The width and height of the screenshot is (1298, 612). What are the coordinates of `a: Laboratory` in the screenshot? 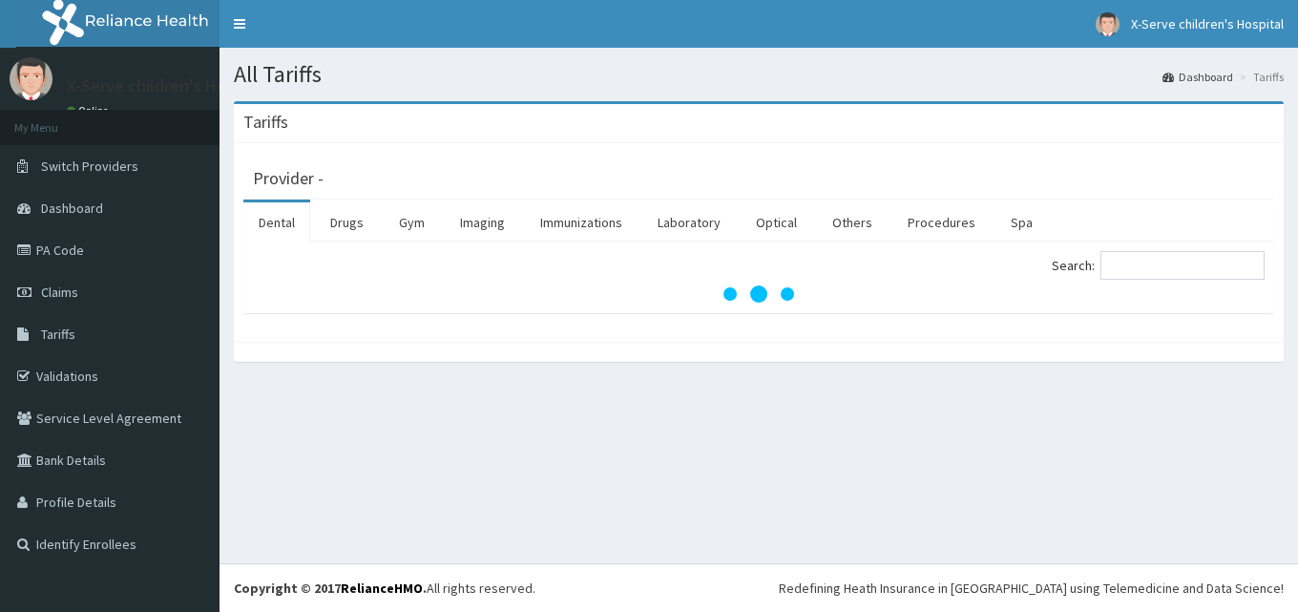 It's located at (689, 222).